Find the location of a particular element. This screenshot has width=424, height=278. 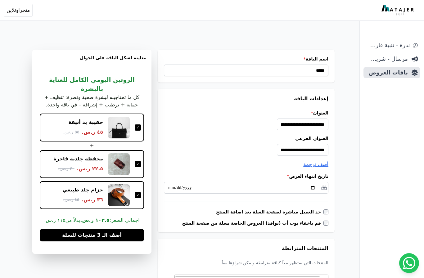

p: كل ما تحتاجينه لبشرة صحية ونضرة: تنظيف + حماية + ترطيب + إشراقة – في باقة واحدة. is located at coordinates (92, 101).